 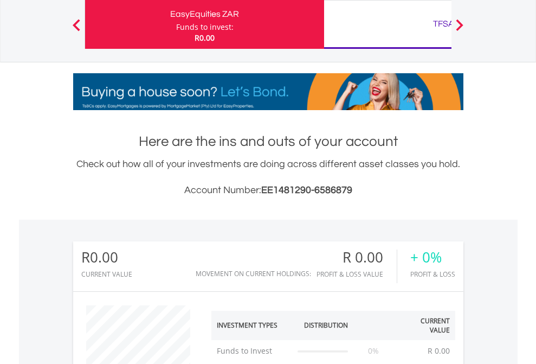 What do you see at coordinates (460, 30) in the screenshot?
I see `button: Next` at bounding box center [460, 30].